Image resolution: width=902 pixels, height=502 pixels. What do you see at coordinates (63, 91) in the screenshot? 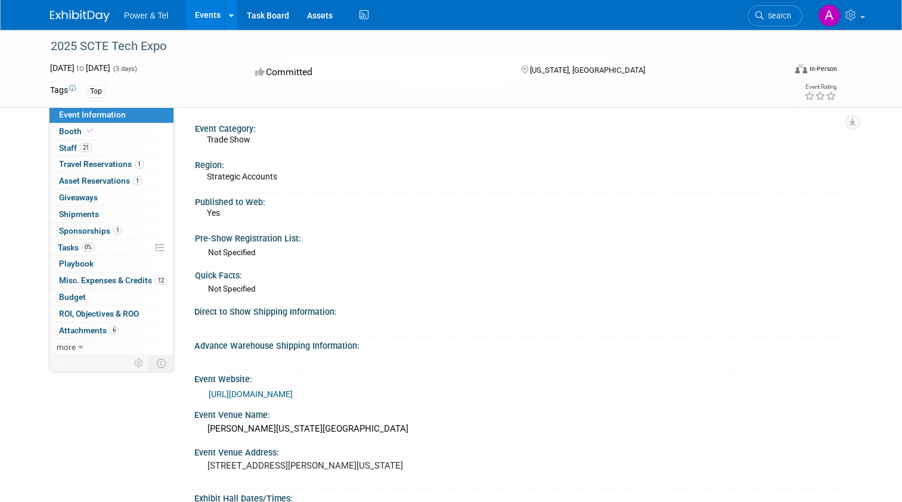
I see `td: Tags` at bounding box center [63, 91].